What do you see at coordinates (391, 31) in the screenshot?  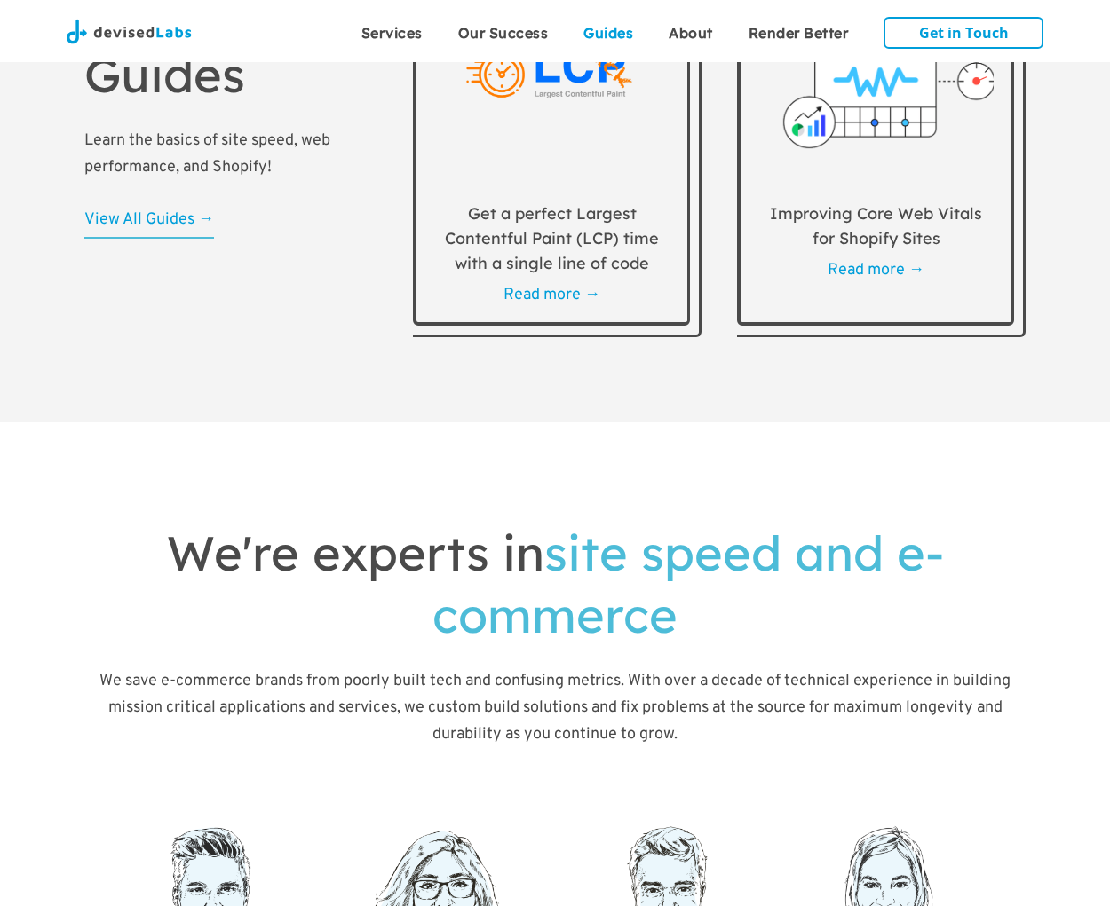 I see `a: Services` at bounding box center [391, 31].